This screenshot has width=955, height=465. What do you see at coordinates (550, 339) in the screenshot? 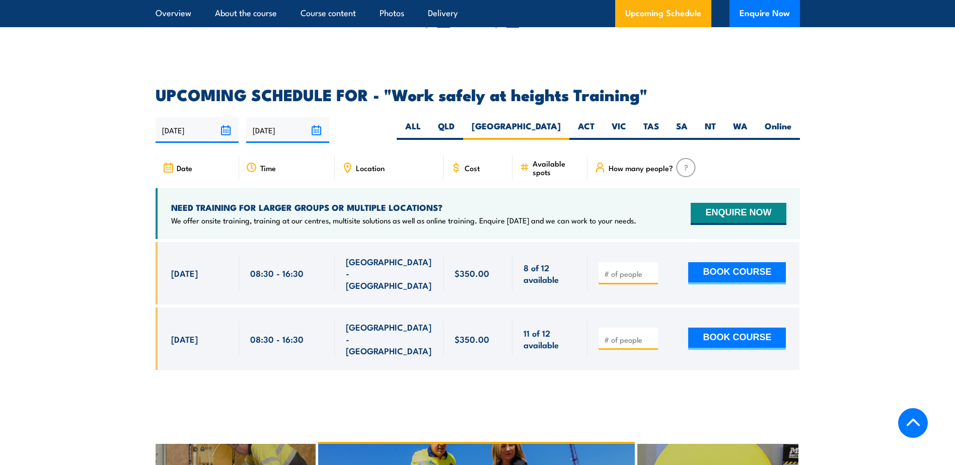
I see `span: 11 of 12 available` at bounding box center [550, 339].